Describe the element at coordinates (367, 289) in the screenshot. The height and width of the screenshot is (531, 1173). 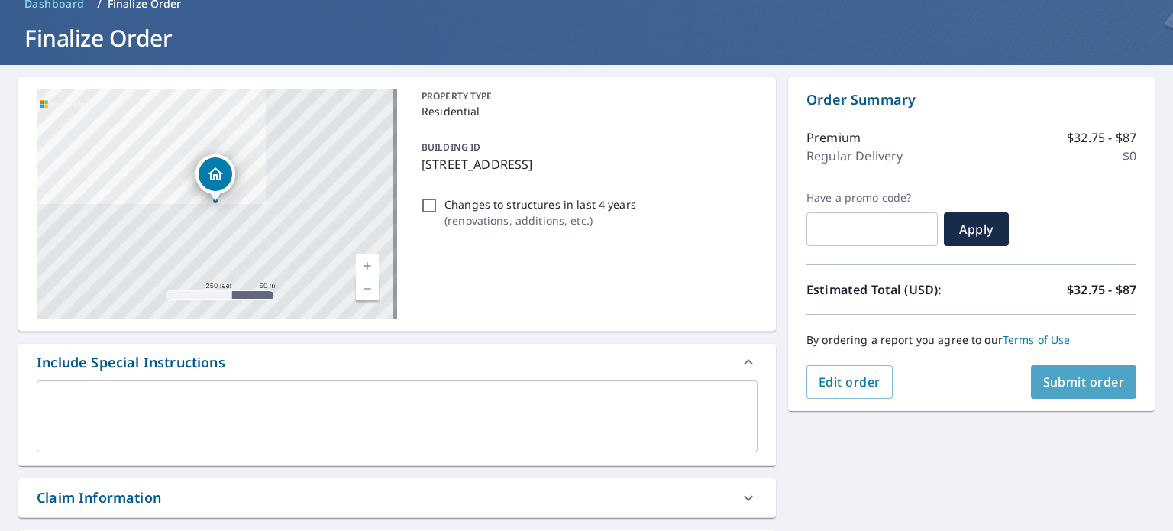
I see `a: Current Level 17, Zoom Out` at that location.